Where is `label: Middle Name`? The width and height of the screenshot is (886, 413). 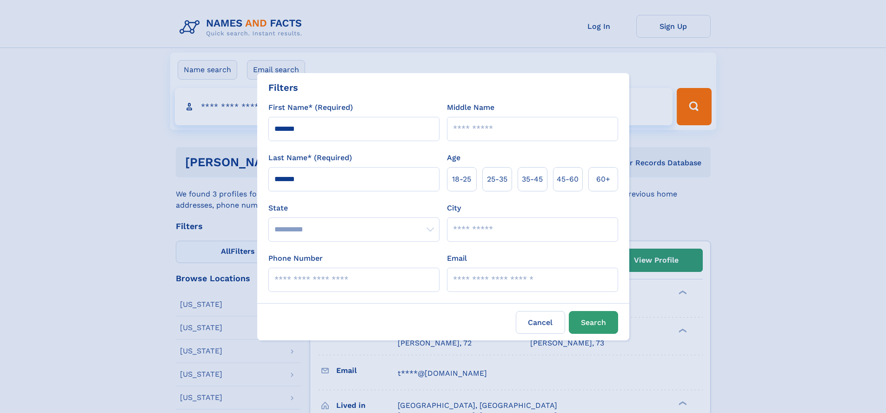
label: Middle Name is located at coordinates (471, 107).